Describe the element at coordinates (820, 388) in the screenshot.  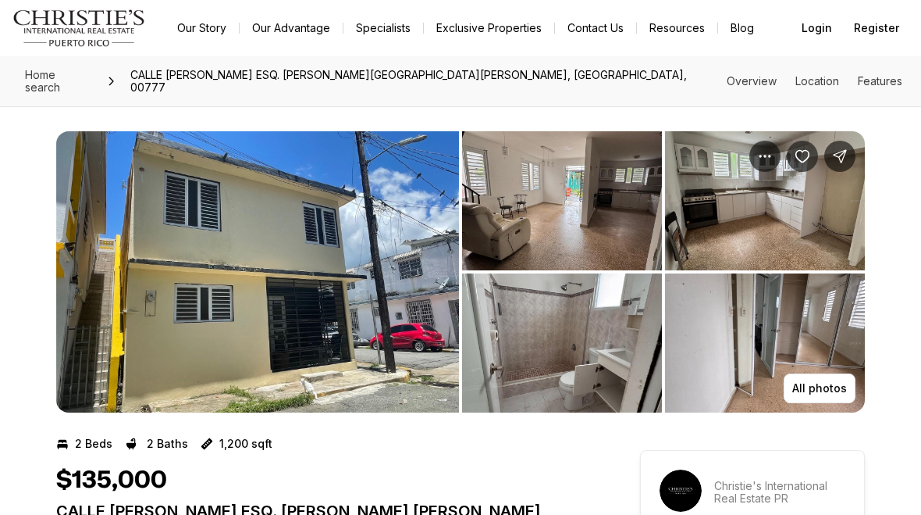
I see `button: All photos` at that location.